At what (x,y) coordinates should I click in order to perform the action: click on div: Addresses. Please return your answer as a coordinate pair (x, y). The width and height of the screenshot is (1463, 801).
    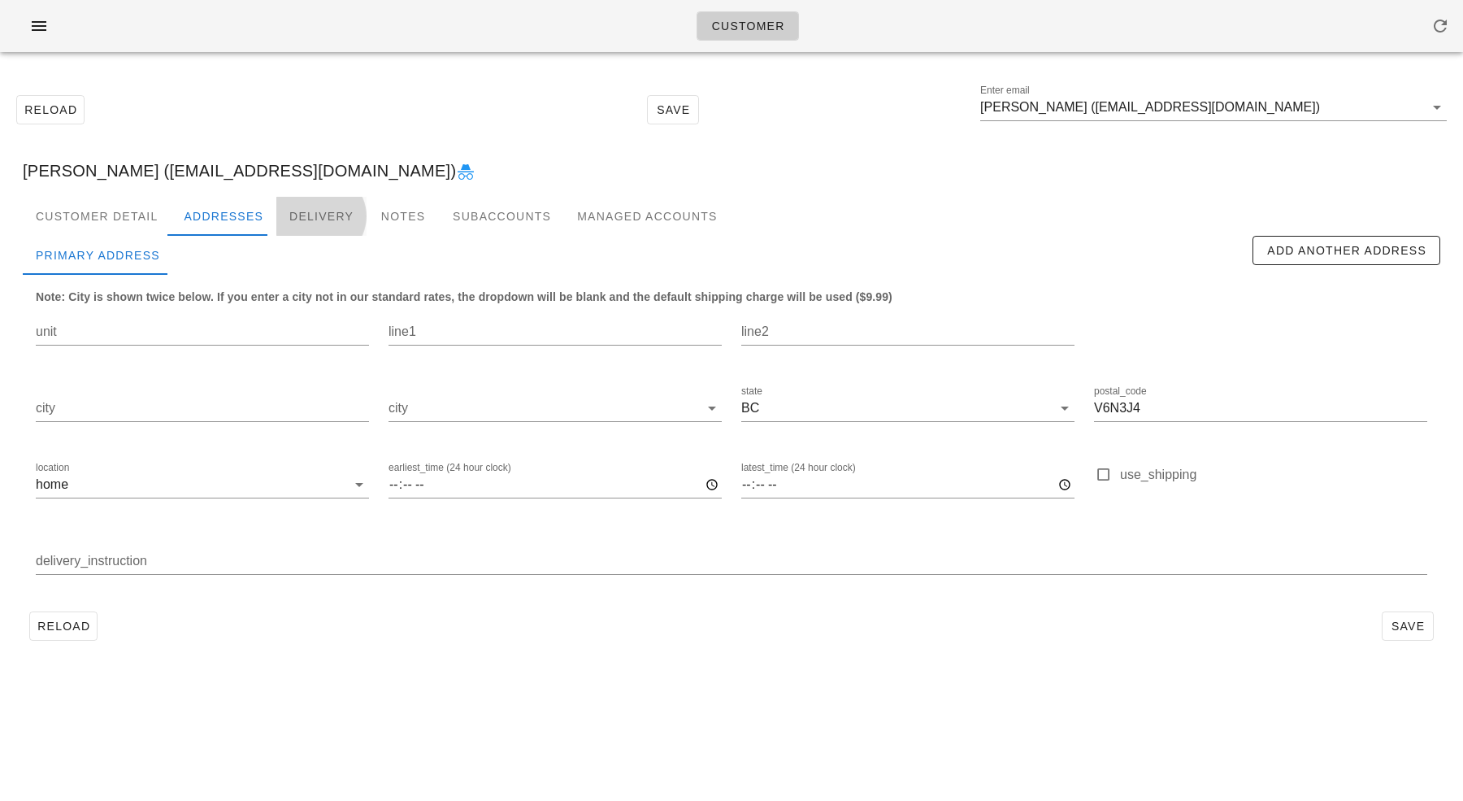
    Looking at the image, I should click on (224, 216).